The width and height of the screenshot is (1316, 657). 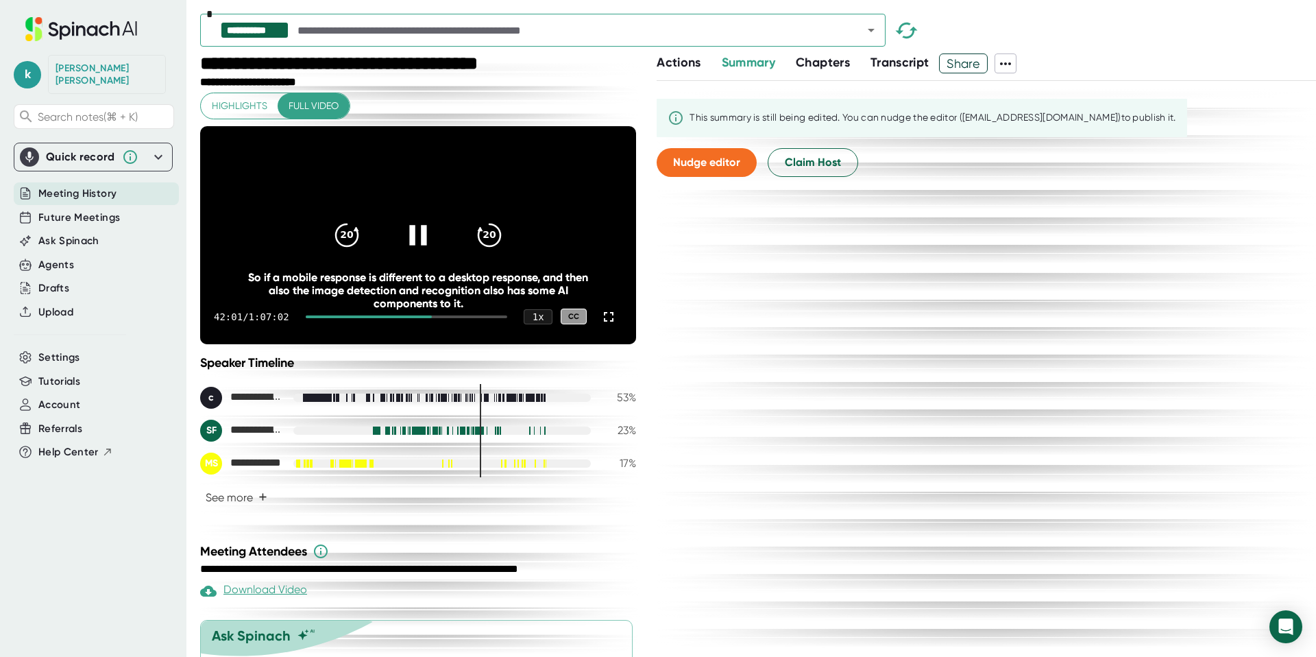 What do you see at coordinates (574, 316) in the screenshot?
I see `div: CC` at bounding box center [574, 316].